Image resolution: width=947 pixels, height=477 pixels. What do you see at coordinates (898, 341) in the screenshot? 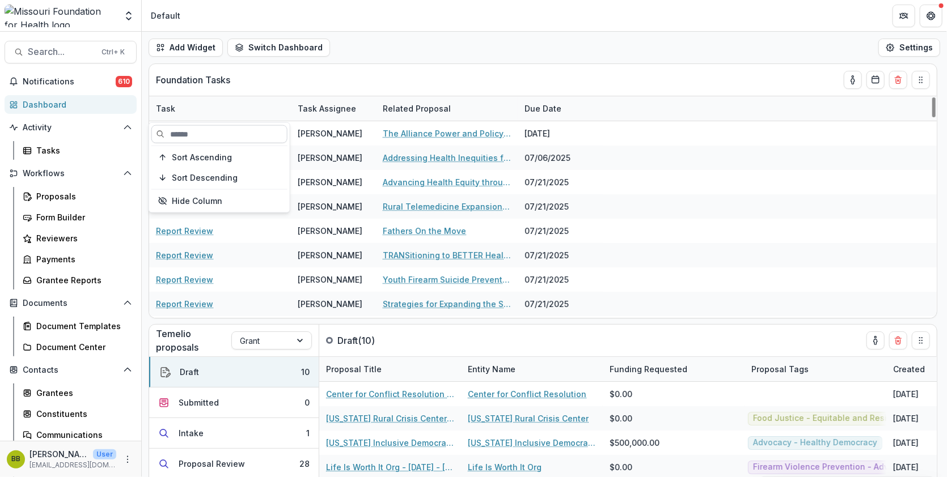
I see `button: Delete card` at bounding box center [898, 341].